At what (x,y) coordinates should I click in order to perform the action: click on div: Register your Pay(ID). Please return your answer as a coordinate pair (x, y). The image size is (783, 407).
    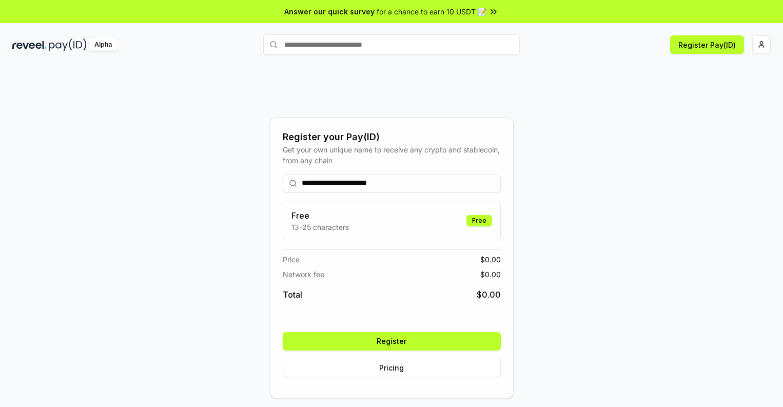
    Looking at the image, I should click on (391, 137).